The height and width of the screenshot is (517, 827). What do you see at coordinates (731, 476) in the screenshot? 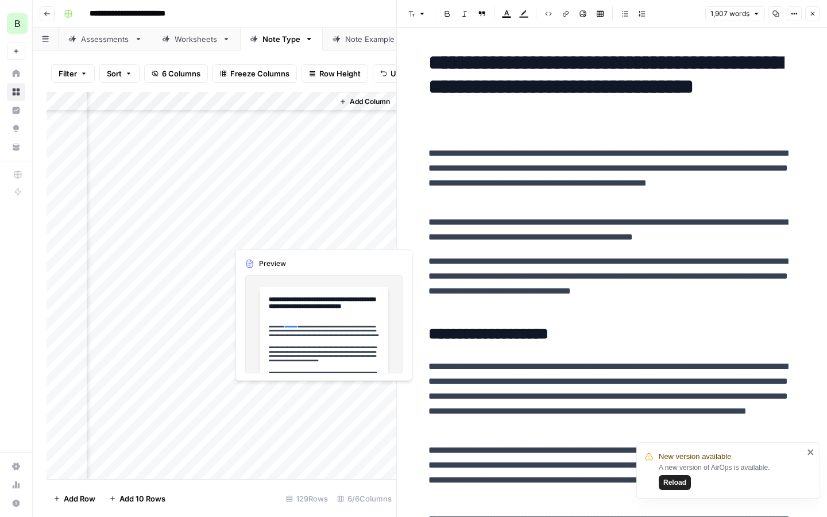
I see `div: A new version of AirOps is available.` at bounding box center [731, 476].